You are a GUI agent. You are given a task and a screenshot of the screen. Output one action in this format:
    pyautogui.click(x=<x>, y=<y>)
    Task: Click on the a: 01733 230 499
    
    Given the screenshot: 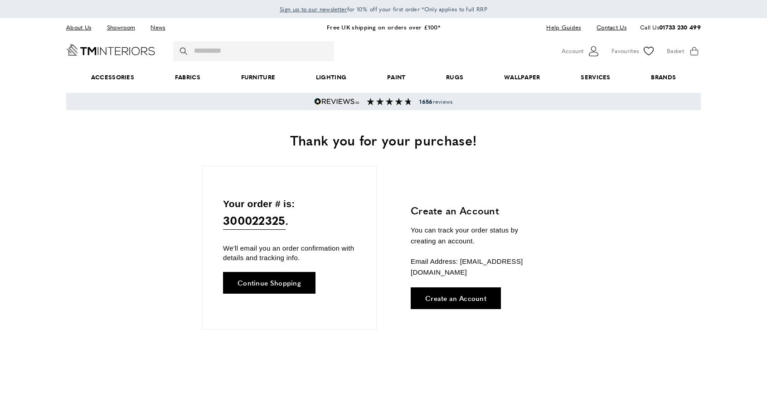 What is the action you would take?
    pyautogui.click(x=680, y=27)
    